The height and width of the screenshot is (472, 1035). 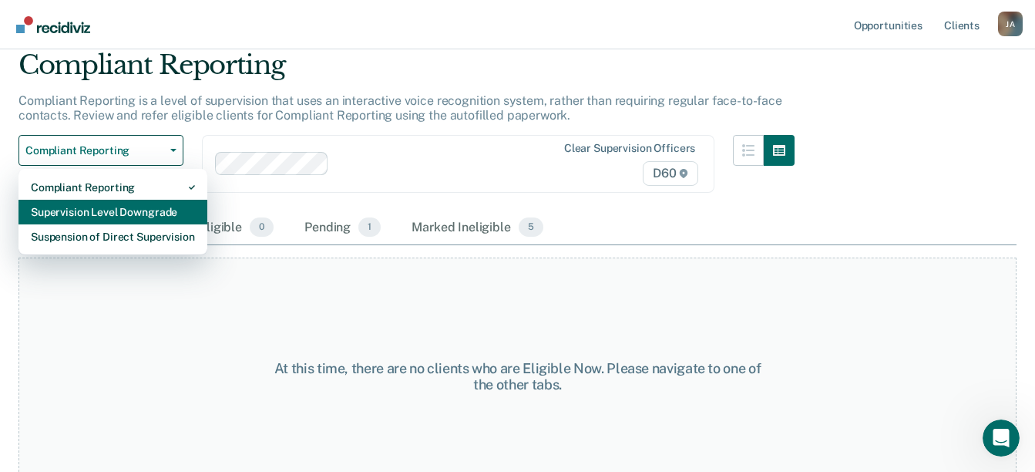 What do you see at coordinates (670, 173) in the screenshot?
I see `span: D60` at bounding box center [670, 173].